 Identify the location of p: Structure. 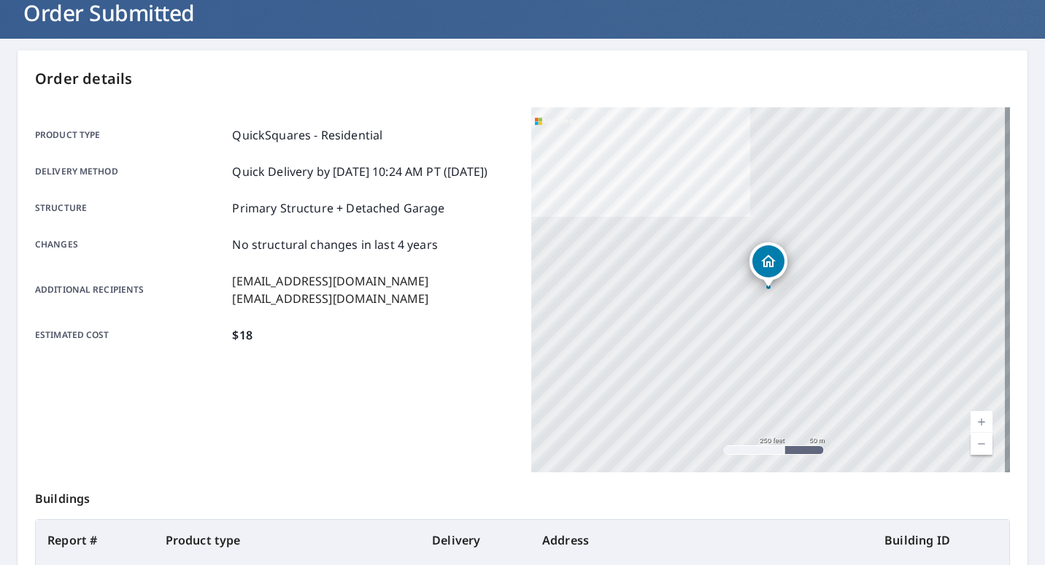
(131, 208).